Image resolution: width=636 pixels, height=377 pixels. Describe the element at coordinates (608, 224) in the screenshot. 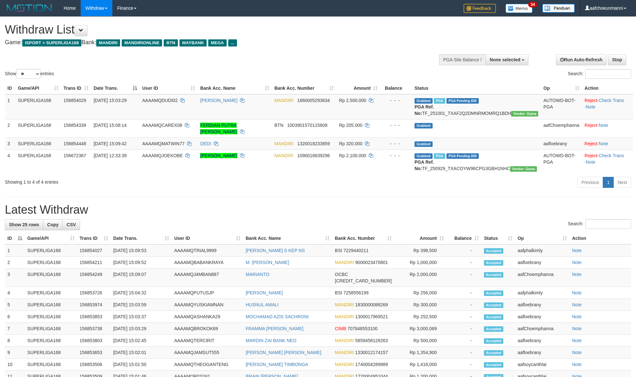

I see `input: Search:` at that location.